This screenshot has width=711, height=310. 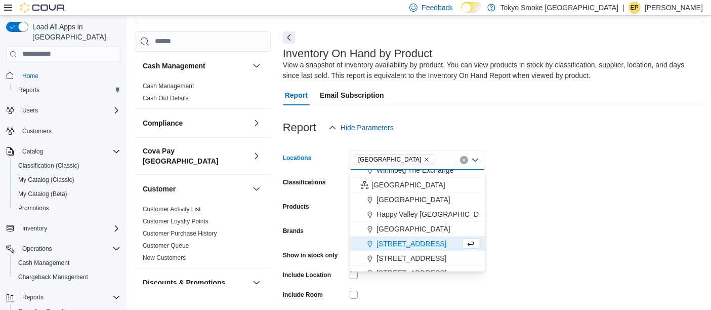 I want to click on a: Promotions, so click(x=33, y=208).